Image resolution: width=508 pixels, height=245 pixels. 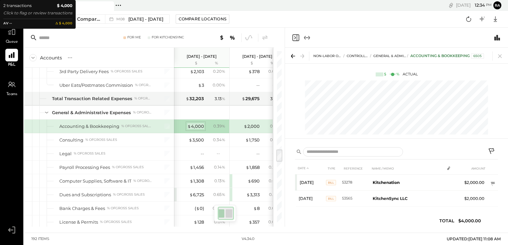 I want to click on div: 128, so click(x=199, y=222).